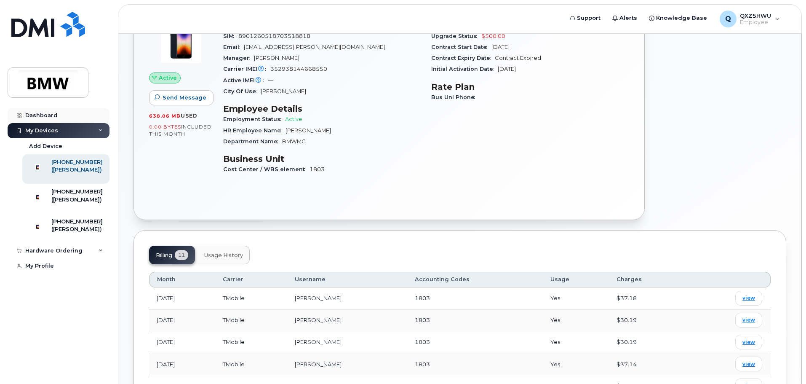 This screenshot has width=806, height=384. Describe the element at coordinates (253, 141) in the screenshot. I see `span: Department Name` at that location.